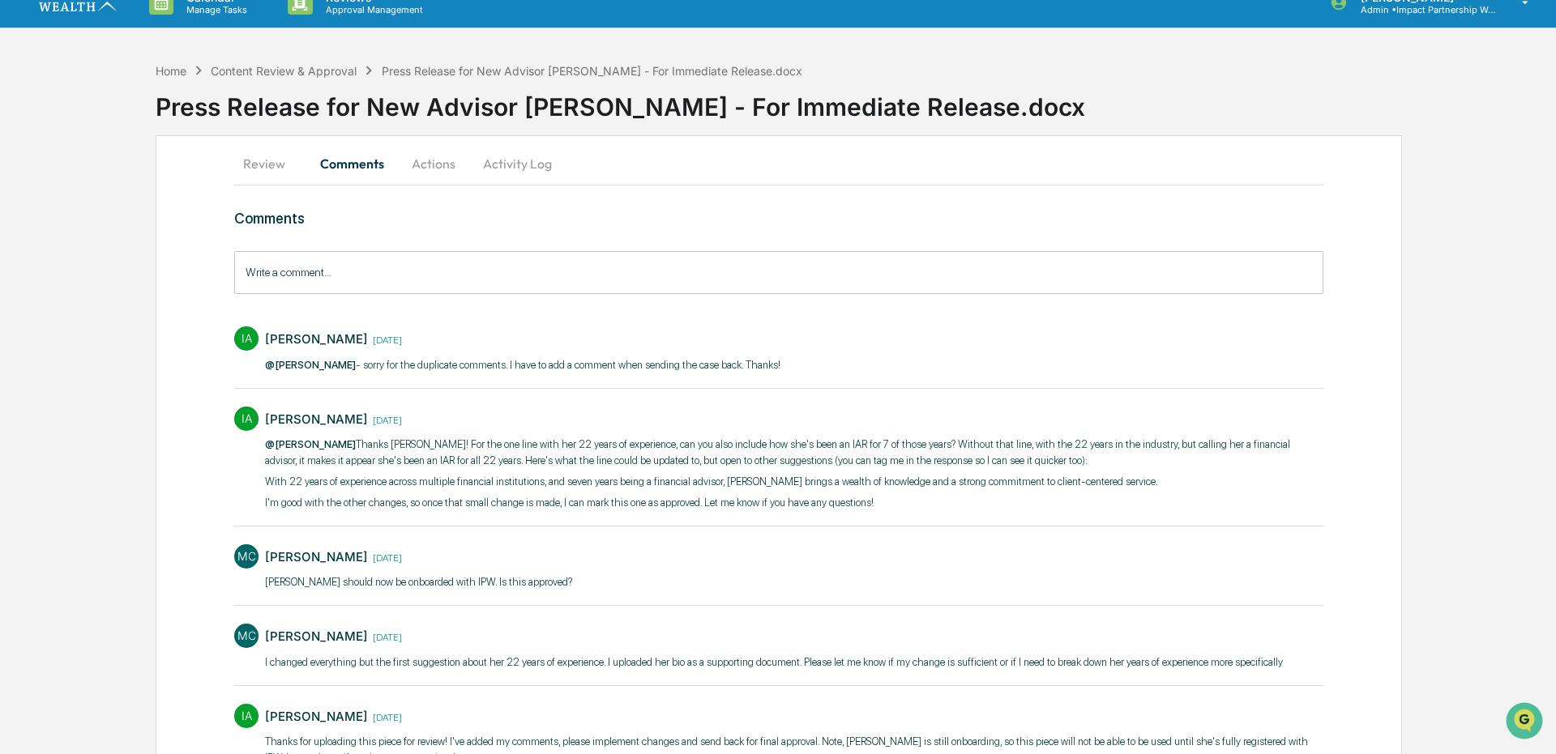 Image resolution: width=1556 pixels, height=754 pixels. Describe the element at coordinates (1423, 10) in the screenshot. I see `p: Admin • Impact Partnership Wealth` at that location.